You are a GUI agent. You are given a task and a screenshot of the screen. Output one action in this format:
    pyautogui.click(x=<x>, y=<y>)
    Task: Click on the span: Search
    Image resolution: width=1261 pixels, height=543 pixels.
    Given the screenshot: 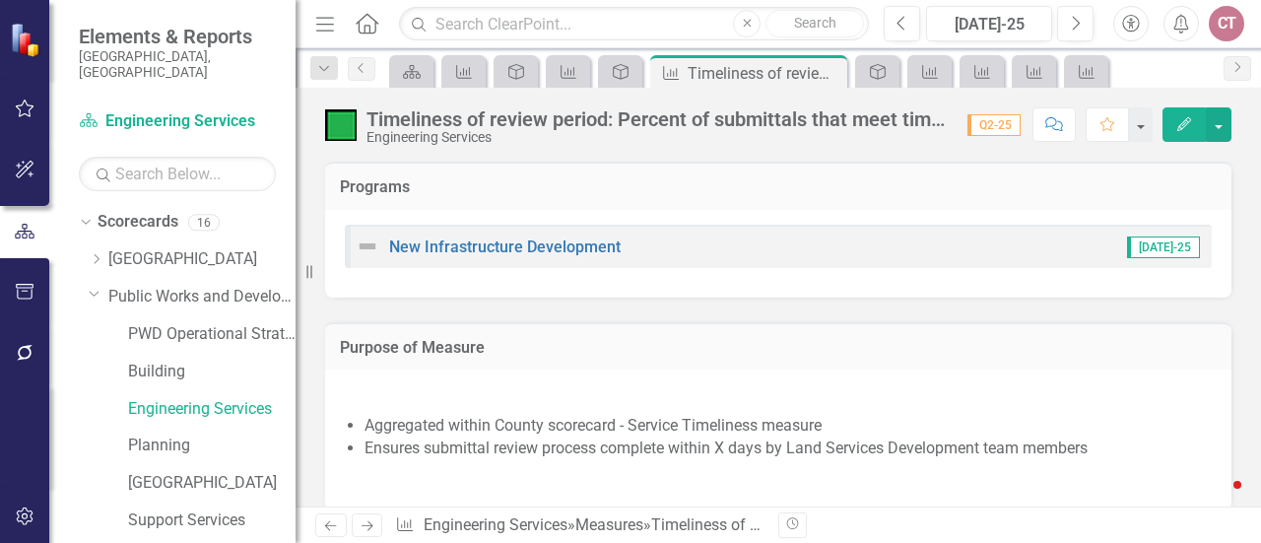 What is the action you would take?
    pyautogui.click(x=815, y=23)
    